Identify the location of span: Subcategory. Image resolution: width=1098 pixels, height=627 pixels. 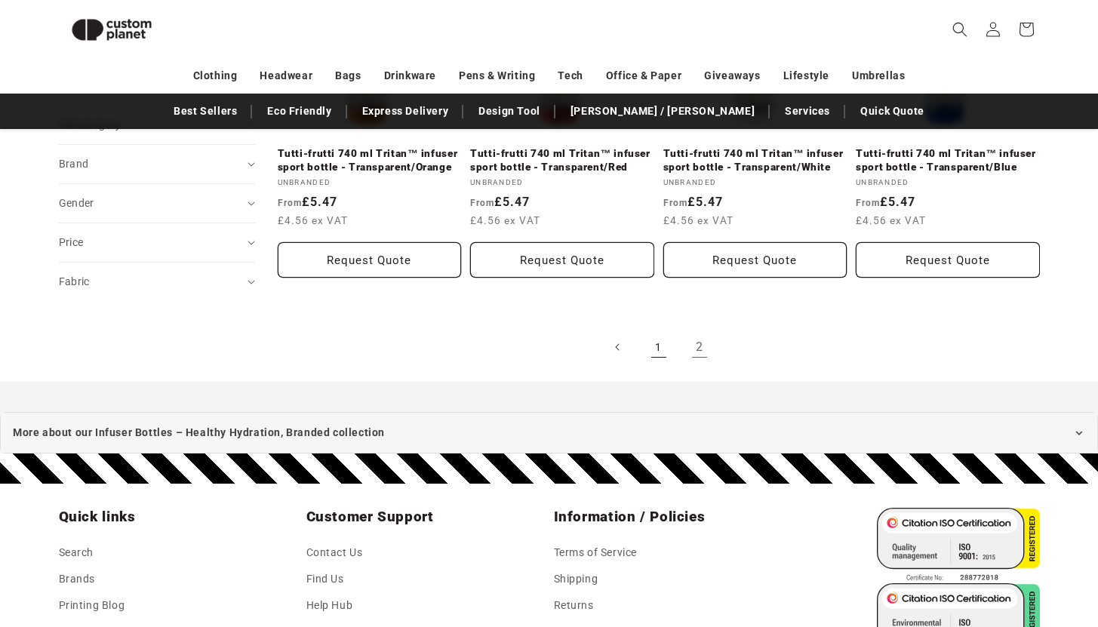
(90, 125).